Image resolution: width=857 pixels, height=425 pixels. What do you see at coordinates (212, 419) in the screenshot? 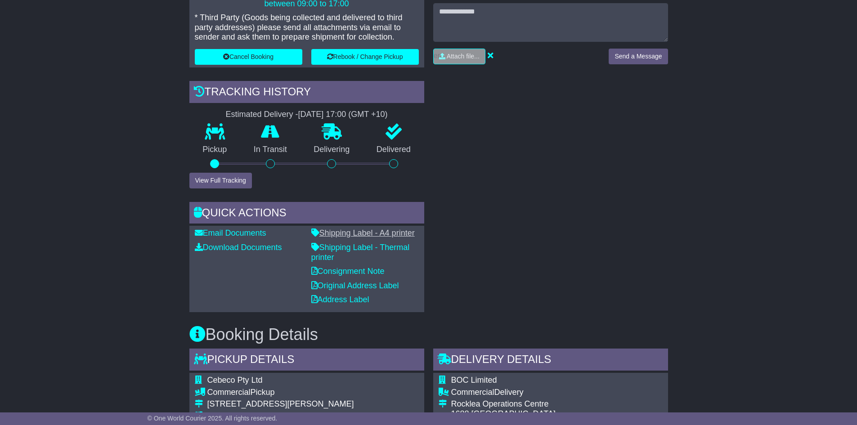
I see `span: © One World Courier 2025. All rights reserved.` at bounding box center [212, 419].